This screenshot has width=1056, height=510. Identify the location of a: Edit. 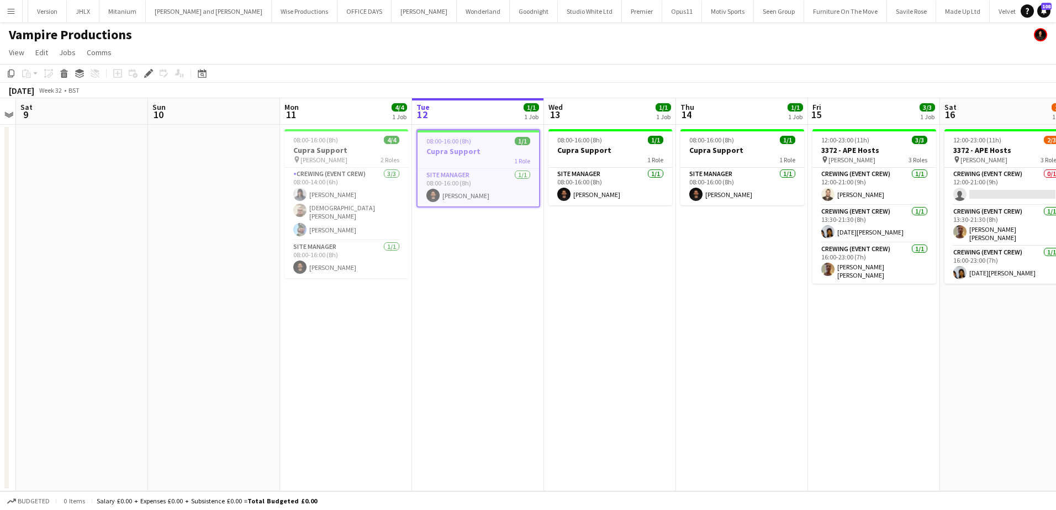
(41, 52).